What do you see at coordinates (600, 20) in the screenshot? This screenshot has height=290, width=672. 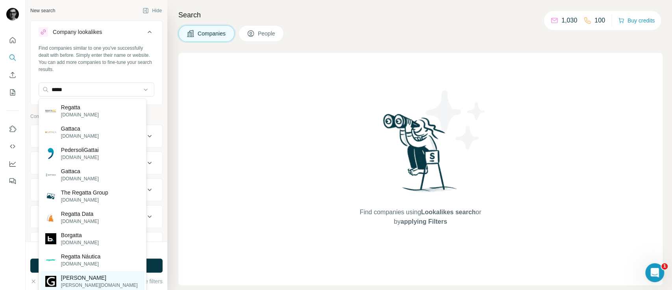 I see `p: 100` at bounding box center [600, 20].